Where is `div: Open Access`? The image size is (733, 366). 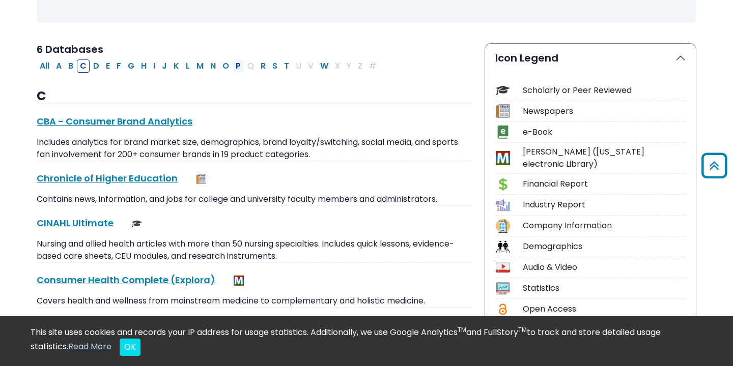
div: Open Access is located at coordinates (604, 309).